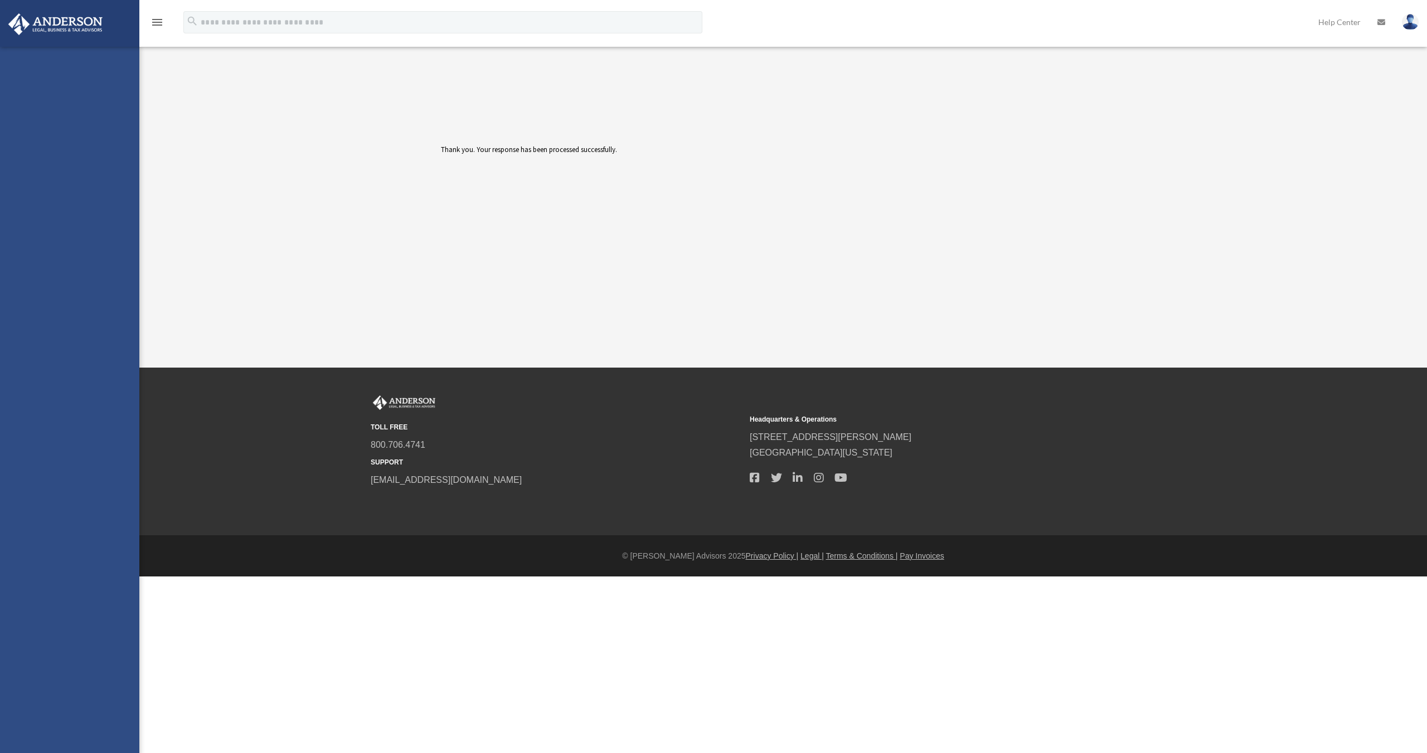  What do you see at coordinates (556, 463) in the screenshot?
I see `small: SUPPORT` at bounding box center [556, 463].